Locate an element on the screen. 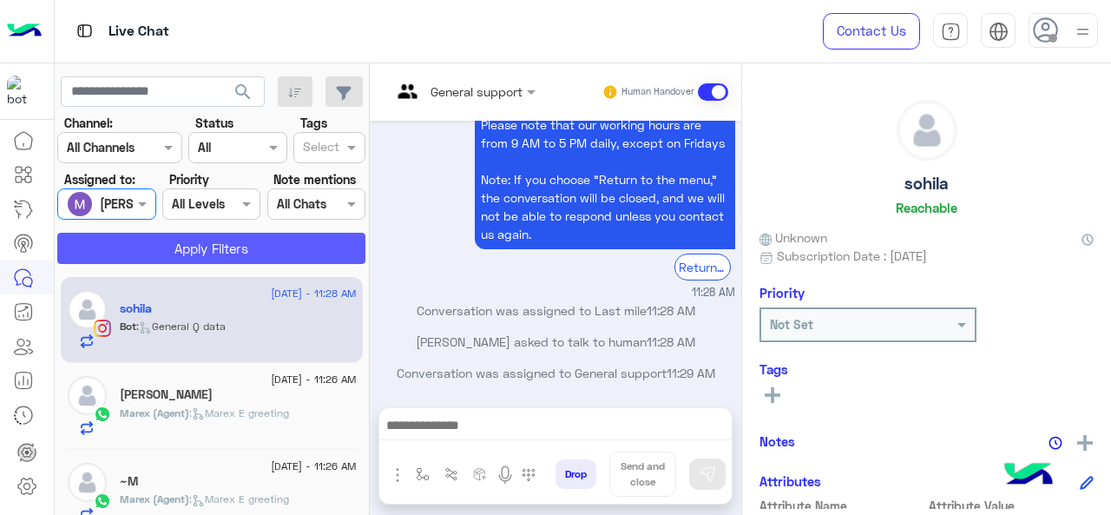 The width and height of the screenshot is (1111, 515). button: Trigger scenario is located at coordinates (451, 474).